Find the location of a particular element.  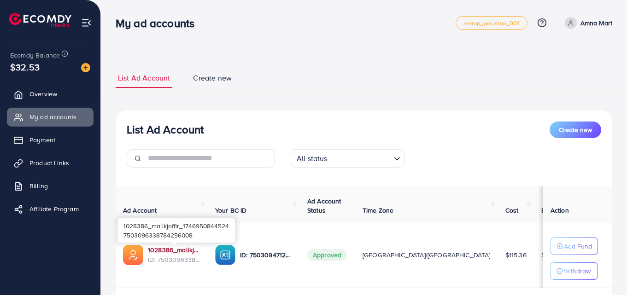

button: Withdraw is located at coordinates (574, 271).